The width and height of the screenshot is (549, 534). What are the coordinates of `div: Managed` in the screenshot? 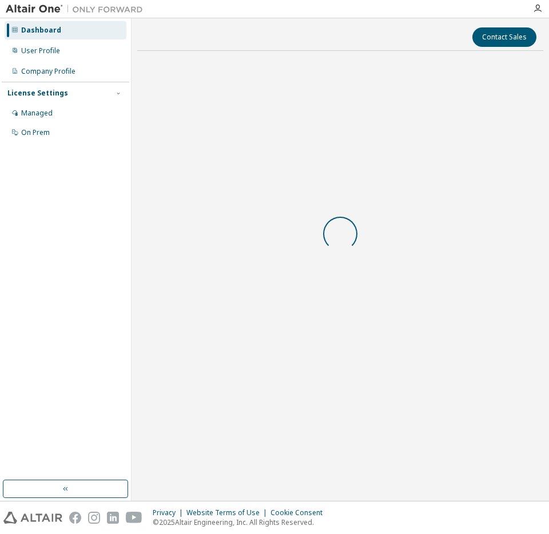 It's located at (37, 113).